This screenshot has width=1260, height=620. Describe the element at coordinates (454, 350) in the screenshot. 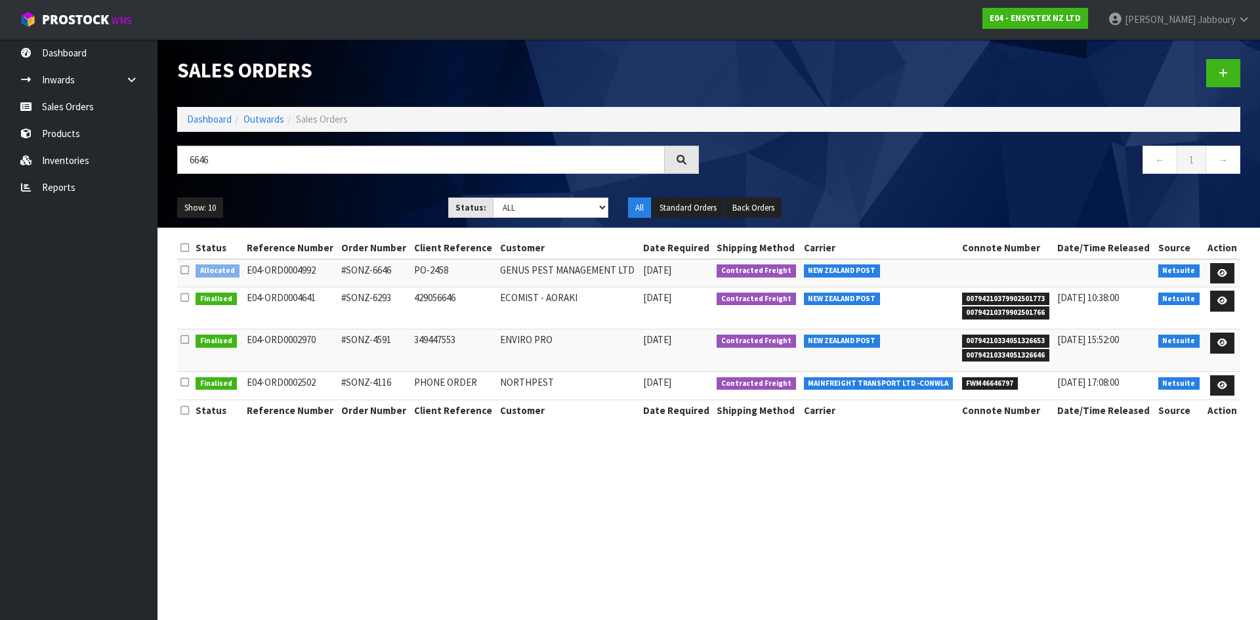

I see `td: 349447553` at that location.